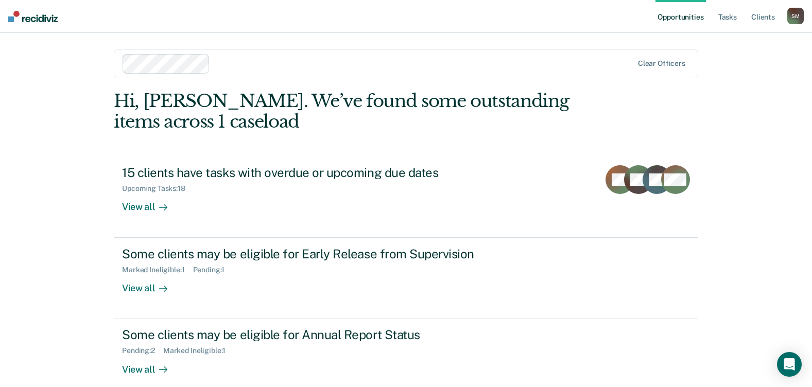 The width and height of the screenshot is (812, 387). Describe the element at coordinates (303, 173) in the screenshot. I see `div: 15 clients have tasks with overdue or upcoming due dates` at that location.